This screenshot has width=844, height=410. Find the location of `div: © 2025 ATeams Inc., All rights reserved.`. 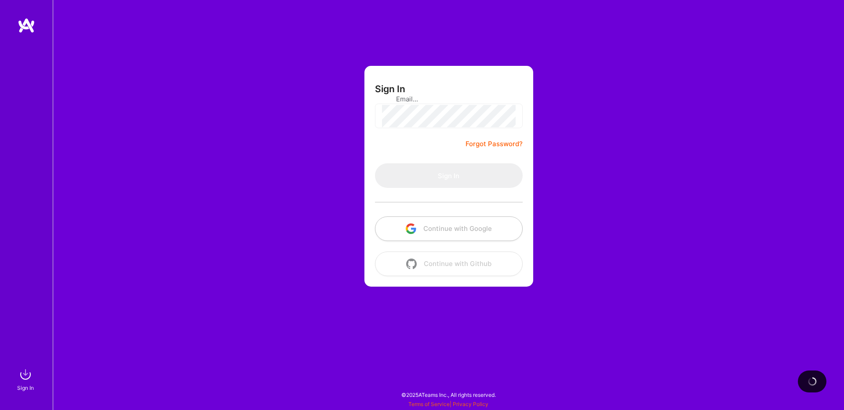

div: © 2025 ATeams Inc., All rights reserved. is located at coordinates (448, 395).